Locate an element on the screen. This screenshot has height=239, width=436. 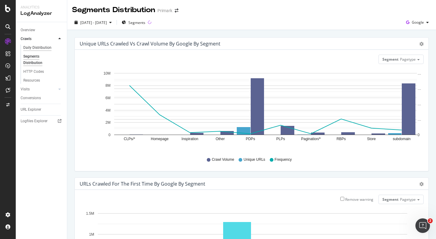
a: Conversions is located at coordinates (42, 98).